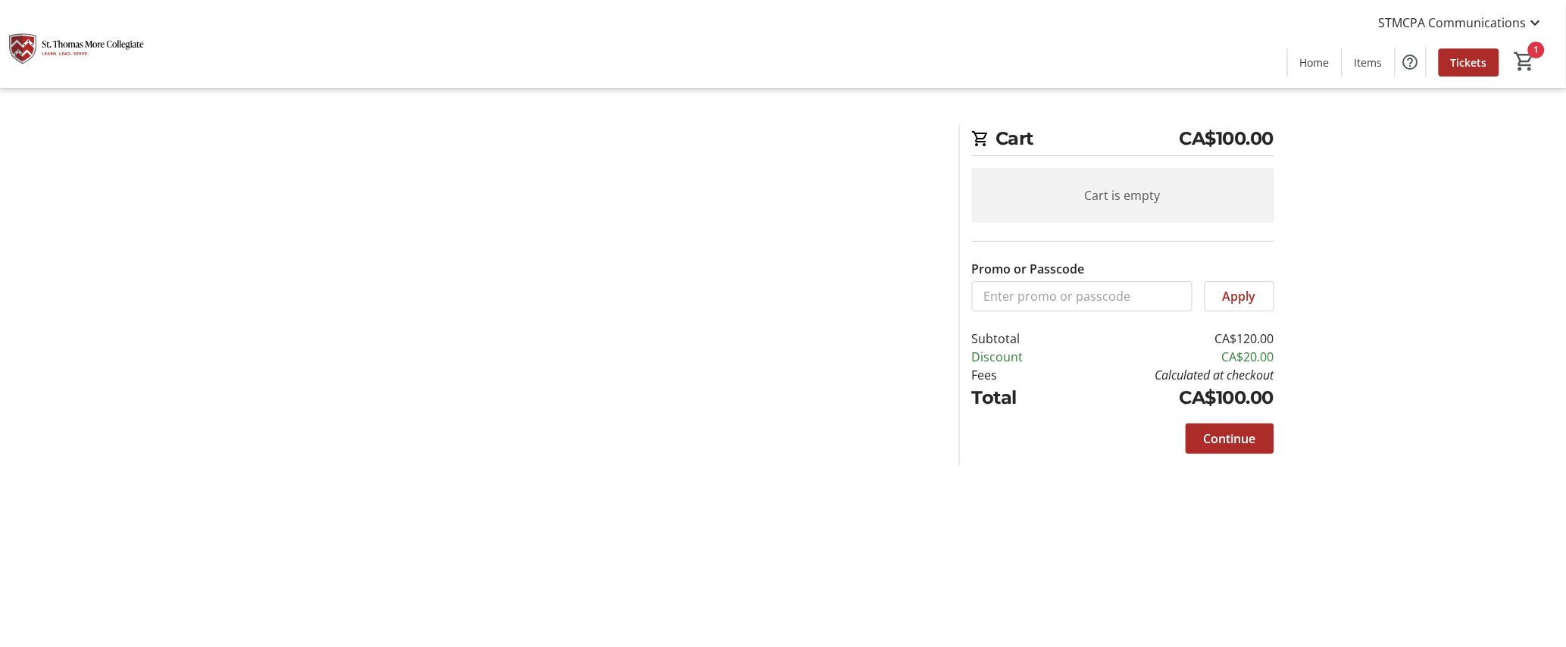  Describe the element at coordinates (30, 45) in the screenshot. I see `img: website_grey.svg` at that location.